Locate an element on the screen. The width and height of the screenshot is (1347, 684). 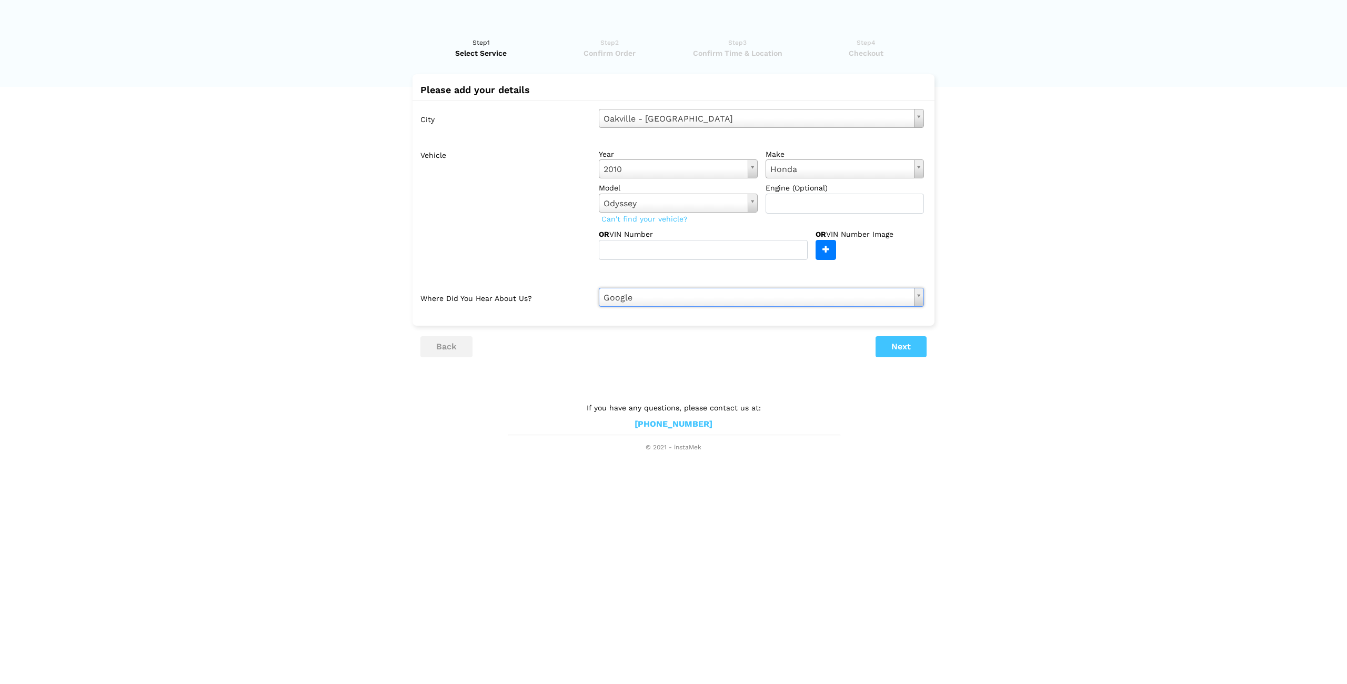
label: Engine (Optional) is located at coordinates (845, 188).